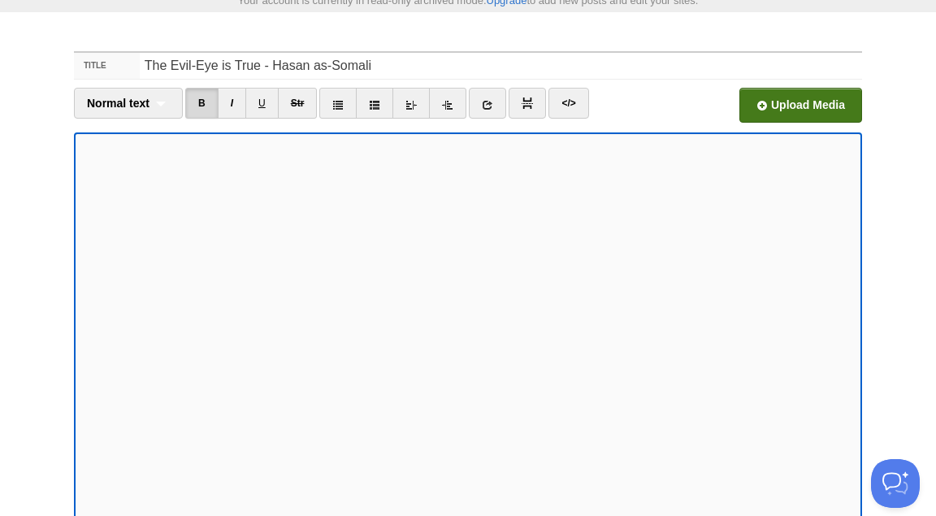  What do you see at coordinates (232, 103) in the screenshot?
I see `a: I` at bounding box center [232, 103].